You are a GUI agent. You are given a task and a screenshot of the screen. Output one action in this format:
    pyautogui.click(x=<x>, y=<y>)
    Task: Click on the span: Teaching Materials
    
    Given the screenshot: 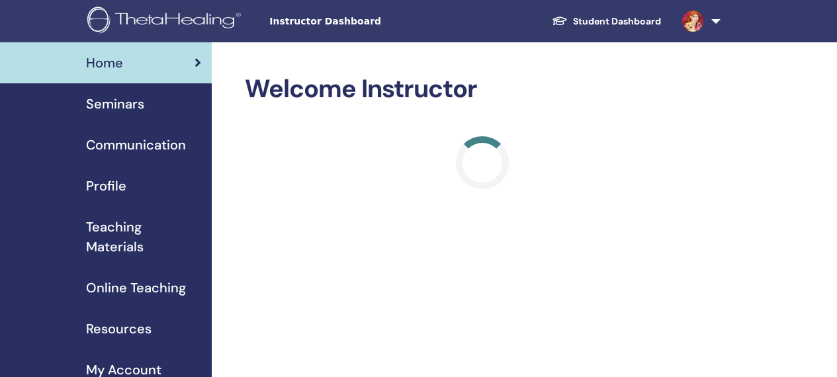 What is the action you would take?
    pyautogui.click(x=144, y=237)
    